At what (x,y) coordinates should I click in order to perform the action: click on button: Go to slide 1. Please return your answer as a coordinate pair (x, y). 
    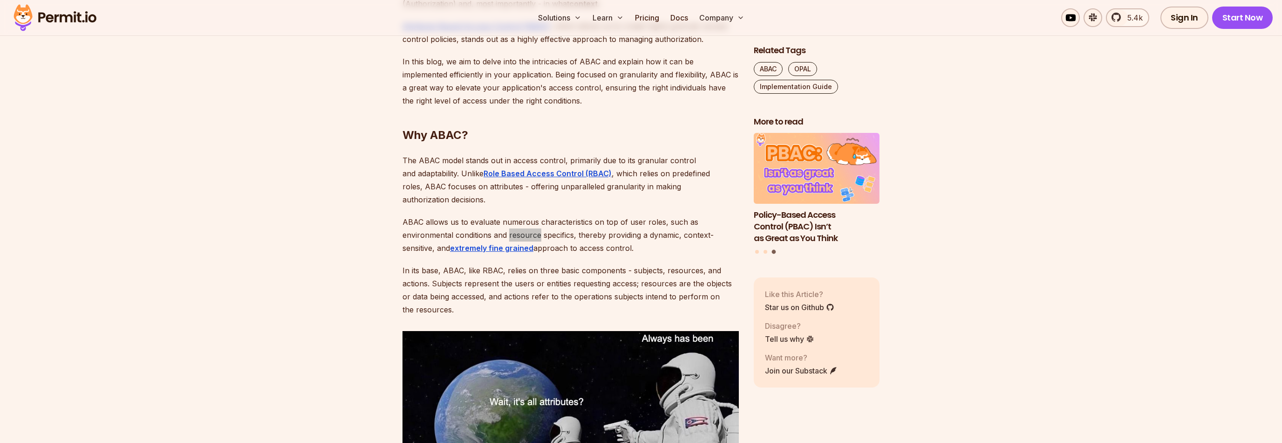
    Looking at the image, I should click on (757, 252).